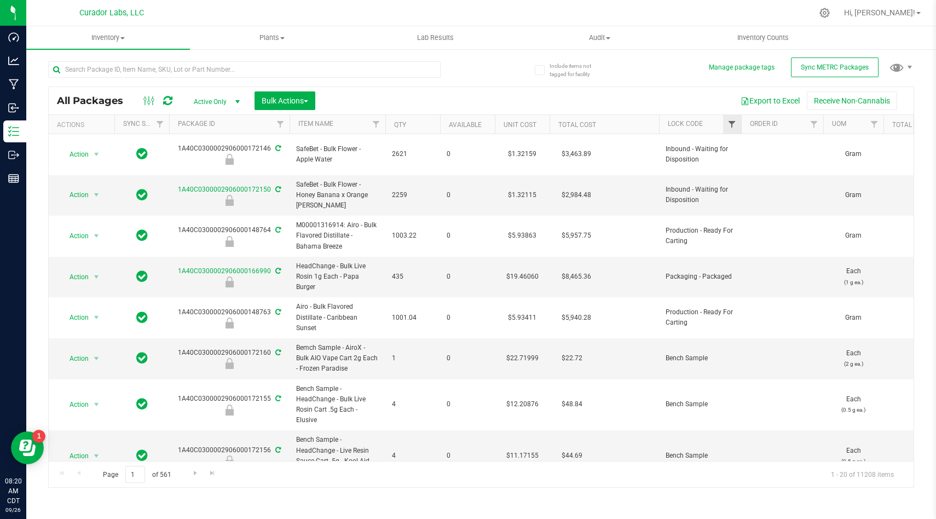  I want to click on a: 1A40C0300002906000172150, so click(224, 189).